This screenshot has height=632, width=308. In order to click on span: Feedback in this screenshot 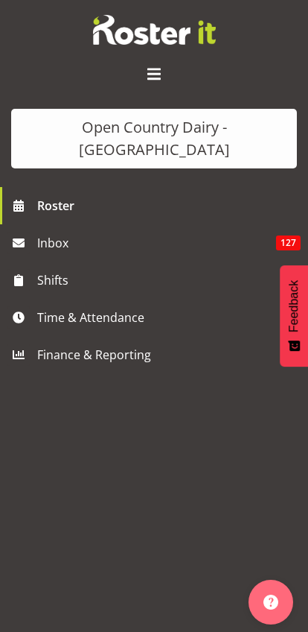, I will do `click(294, 306)`.